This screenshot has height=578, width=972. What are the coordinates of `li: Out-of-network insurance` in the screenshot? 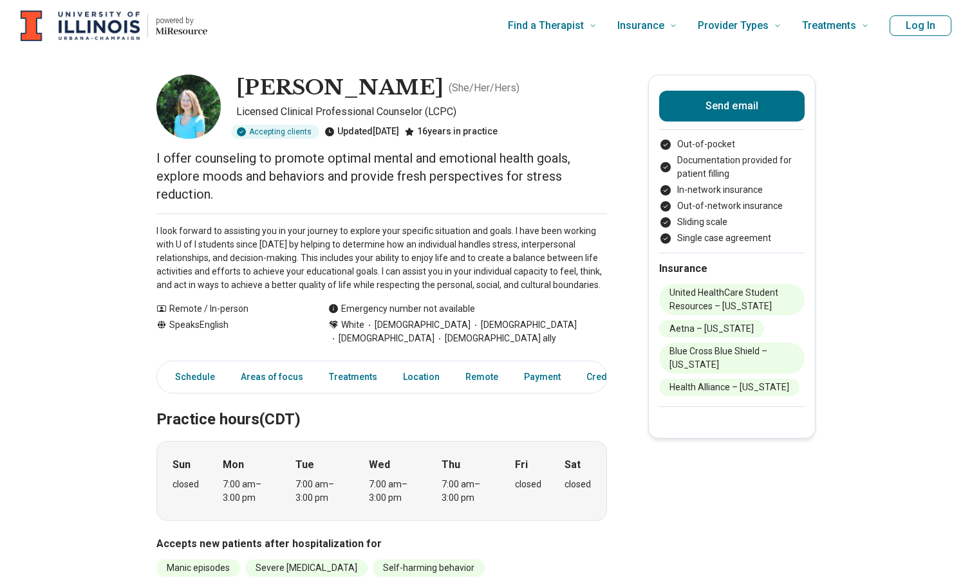 It's located at (732, 206).